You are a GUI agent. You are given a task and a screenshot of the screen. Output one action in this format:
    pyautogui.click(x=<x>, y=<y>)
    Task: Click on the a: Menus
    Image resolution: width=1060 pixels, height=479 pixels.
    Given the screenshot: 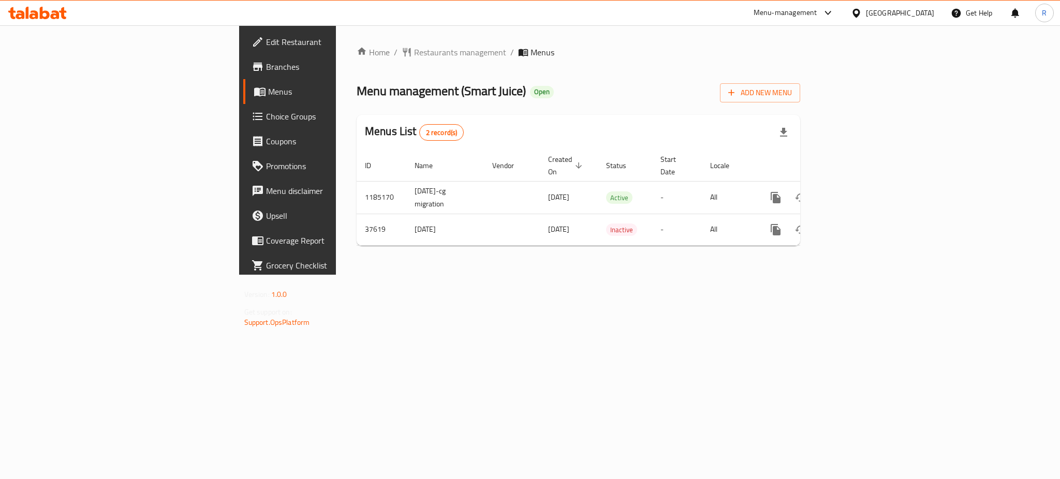 What is the action you would take?
    pyautogui.click(x=330, y=92)
    